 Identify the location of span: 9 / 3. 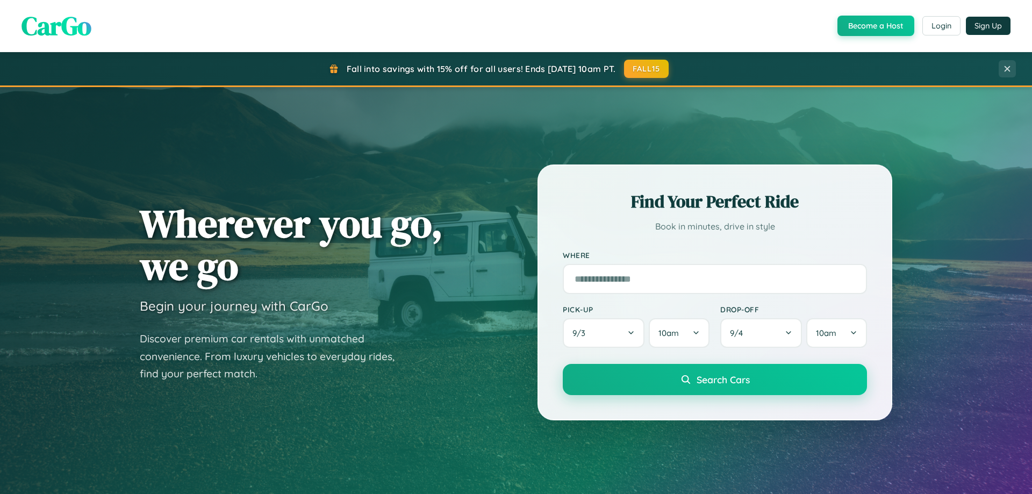
(581, 333).